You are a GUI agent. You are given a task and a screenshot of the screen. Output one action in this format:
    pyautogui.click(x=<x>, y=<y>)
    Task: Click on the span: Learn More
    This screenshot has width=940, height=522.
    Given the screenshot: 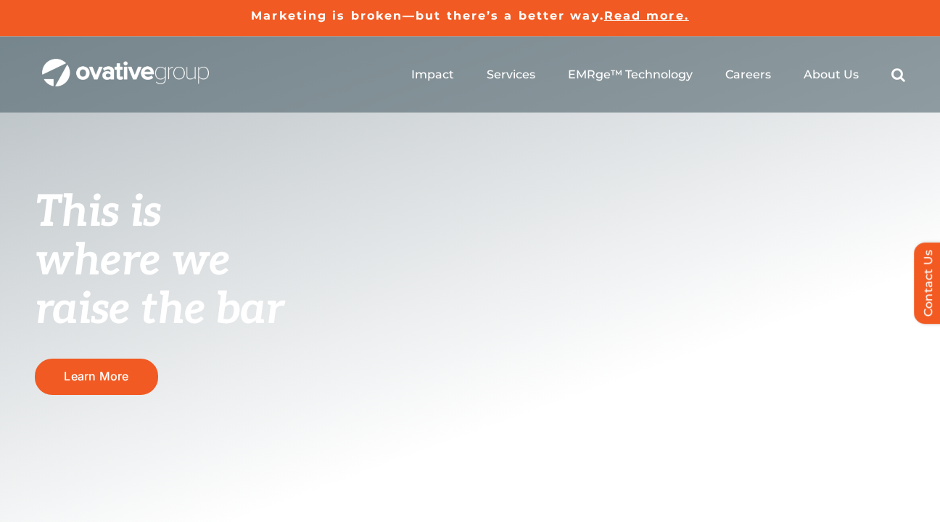 What is the action you would take?
    pyautogui.click(x=96, y=376)
    